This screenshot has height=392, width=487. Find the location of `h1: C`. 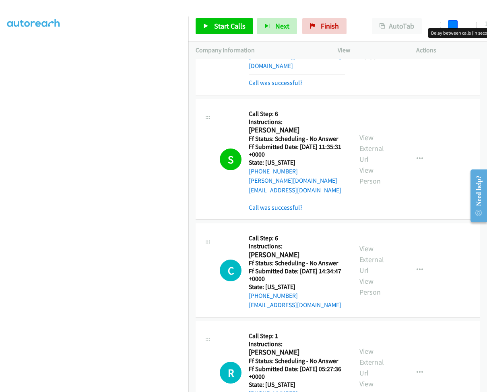

h1: C is located at coordinates (230, 270).